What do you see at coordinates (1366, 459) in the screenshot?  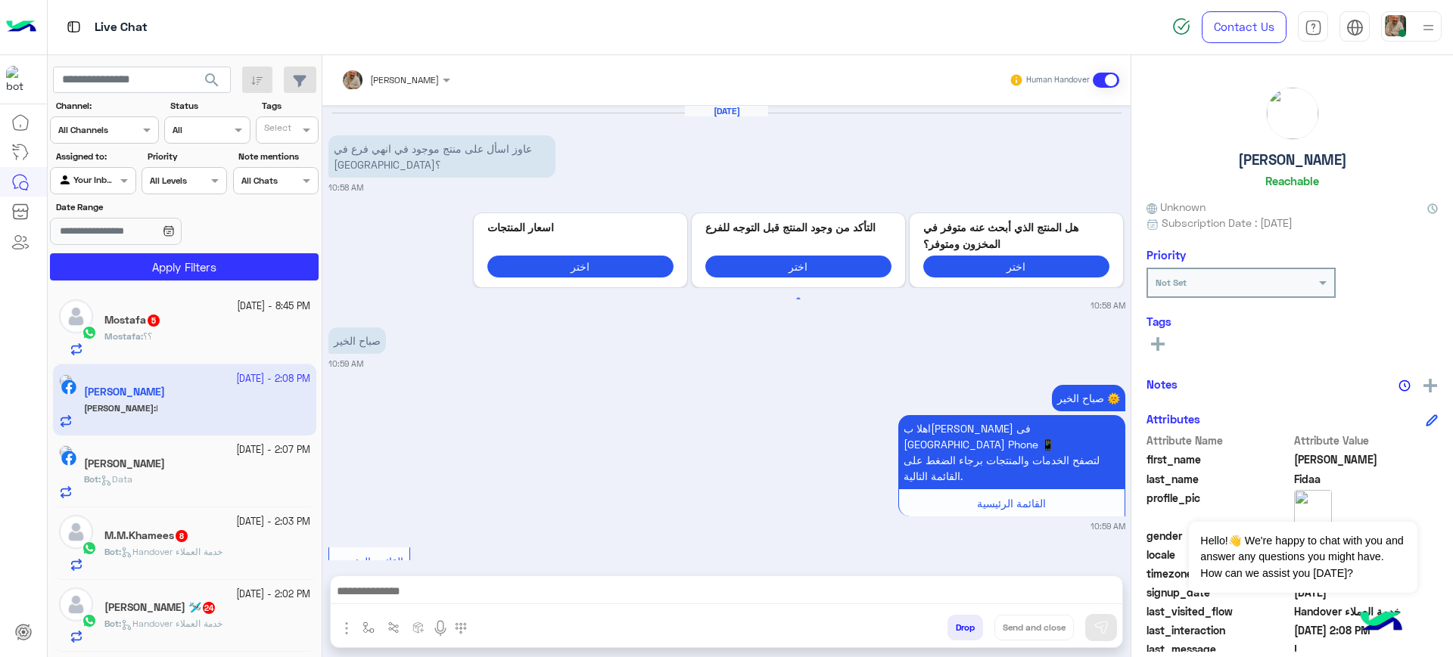 I see `span: Hassan` at bounding box center [1366, 459].